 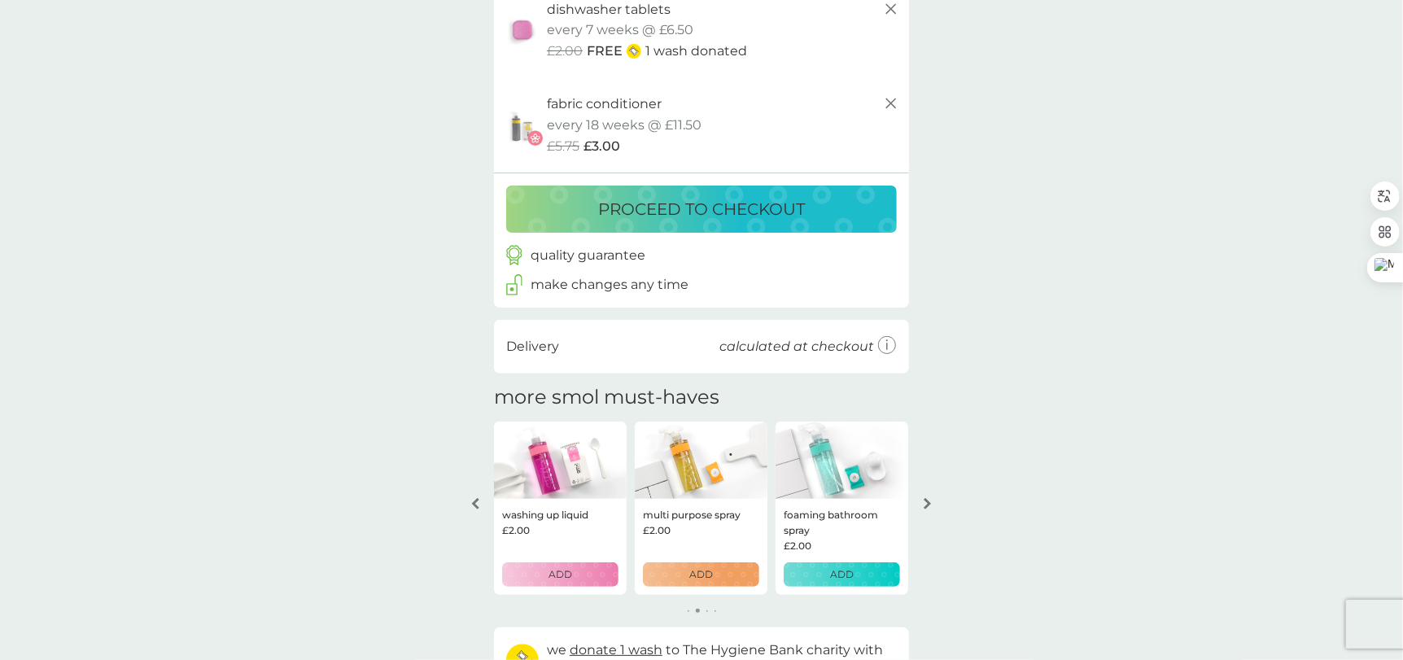 I want to click on button: proceed to checkout, so click(x=701, y=209).